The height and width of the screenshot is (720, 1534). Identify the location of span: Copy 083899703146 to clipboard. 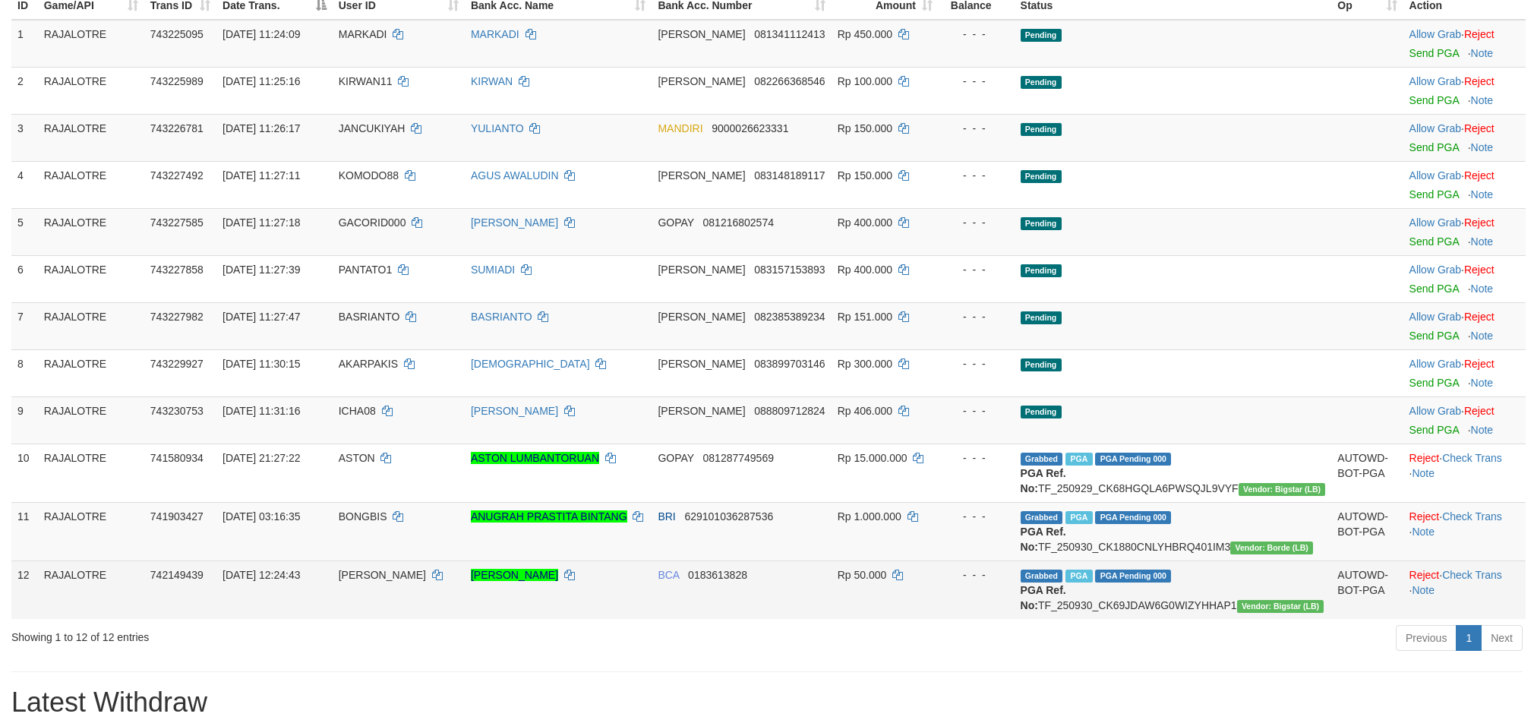
(789, 364).